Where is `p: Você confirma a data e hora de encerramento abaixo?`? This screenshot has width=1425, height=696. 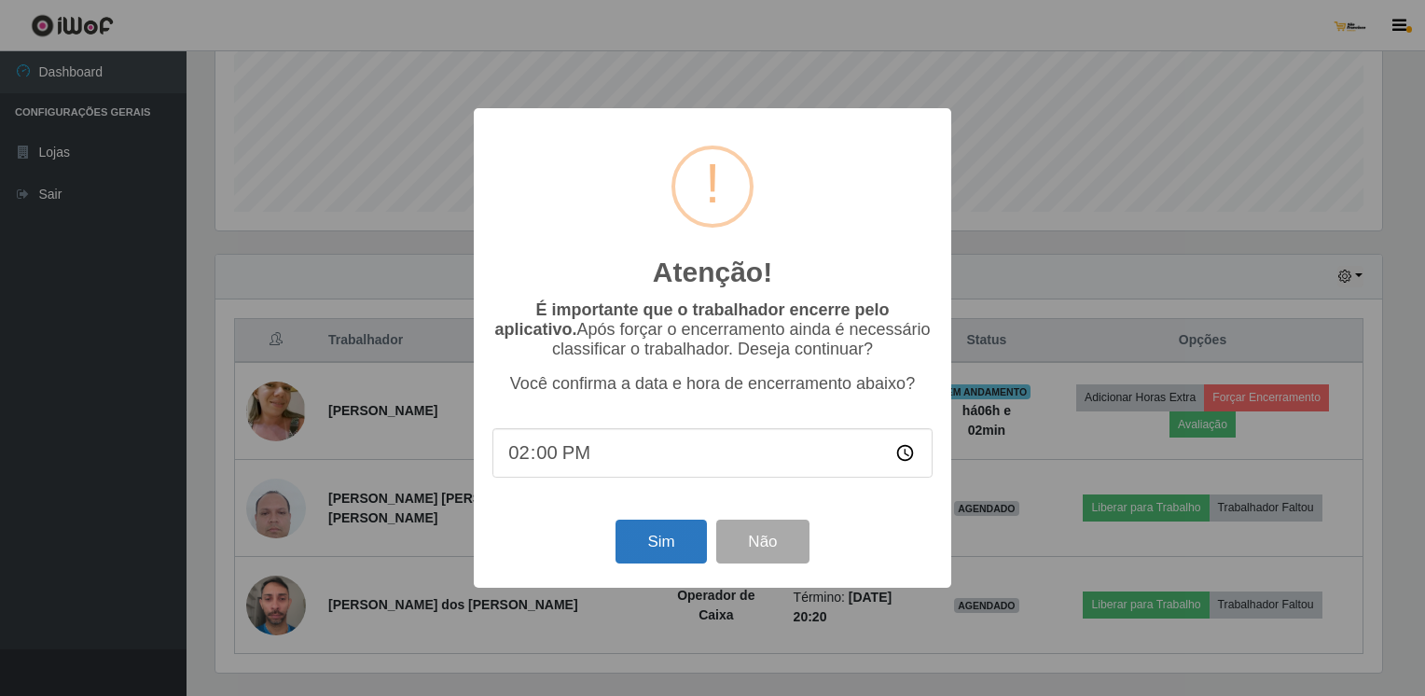 p: Você confirma a data e hora de encerramento abaixo? is located at coordinates (713, 383).